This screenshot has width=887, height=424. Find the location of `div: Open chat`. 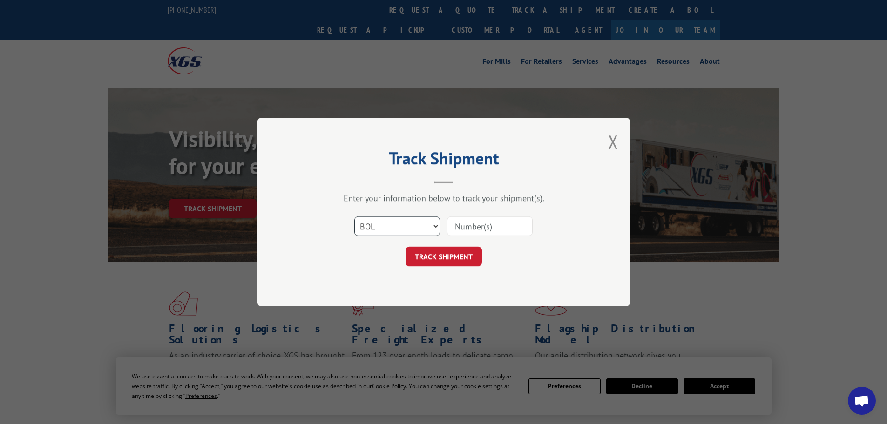

div: Open chat is located at coordinates (862, 401).